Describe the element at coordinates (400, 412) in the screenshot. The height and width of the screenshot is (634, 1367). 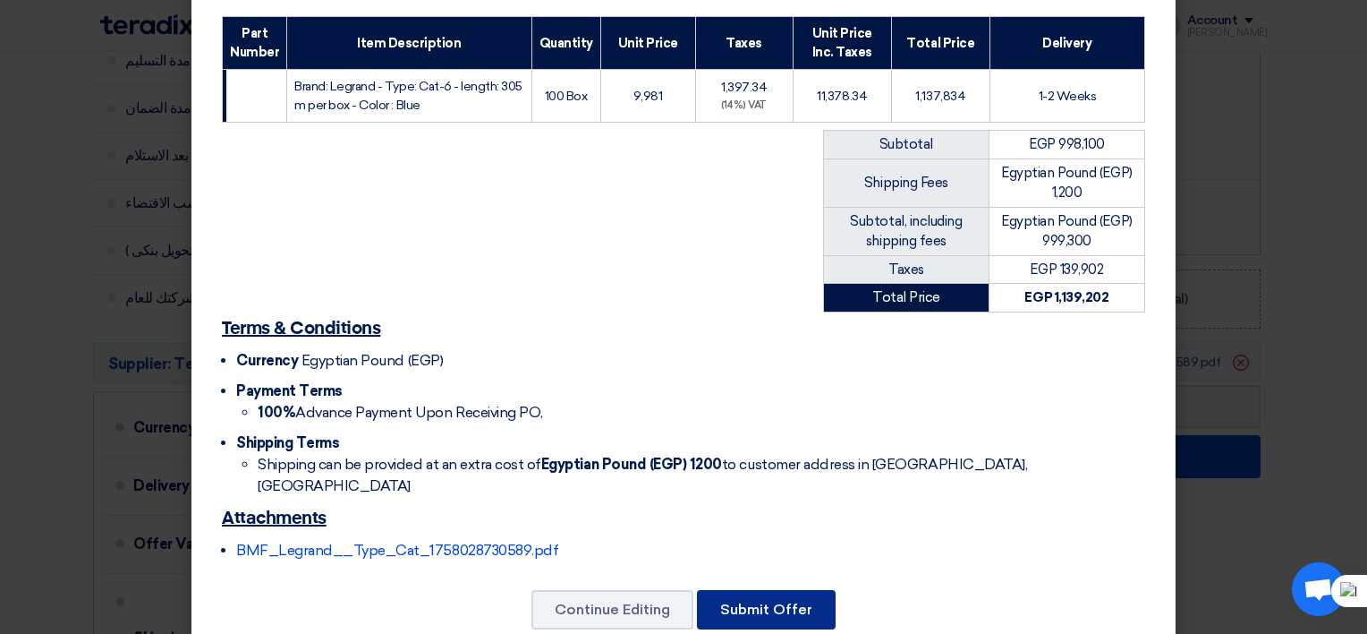
I see `span: Advance Payment Upon Receiving PO,` at that location.